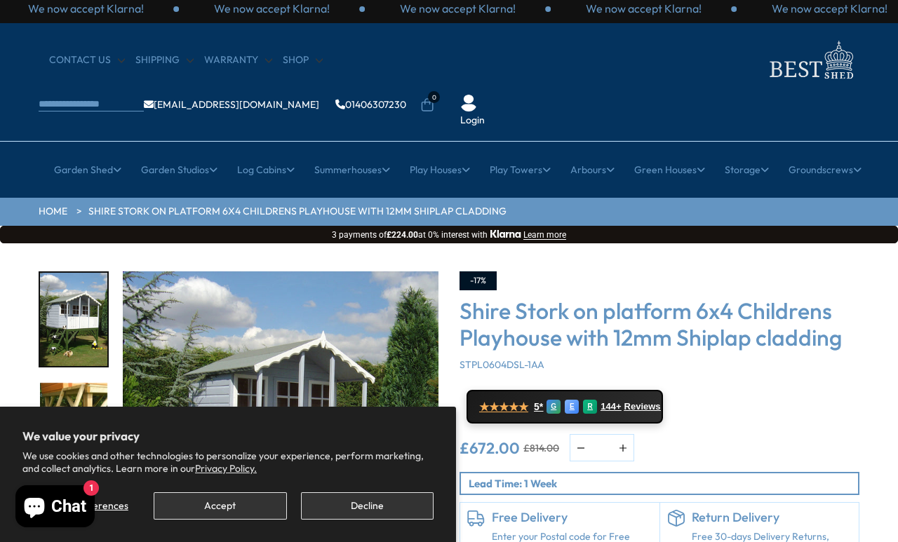 This screenshot has width=898, height=542. What do you see at coordinates (434, 97) in the screenshot?
I see `span: 0` at bounding box center [434, 97].